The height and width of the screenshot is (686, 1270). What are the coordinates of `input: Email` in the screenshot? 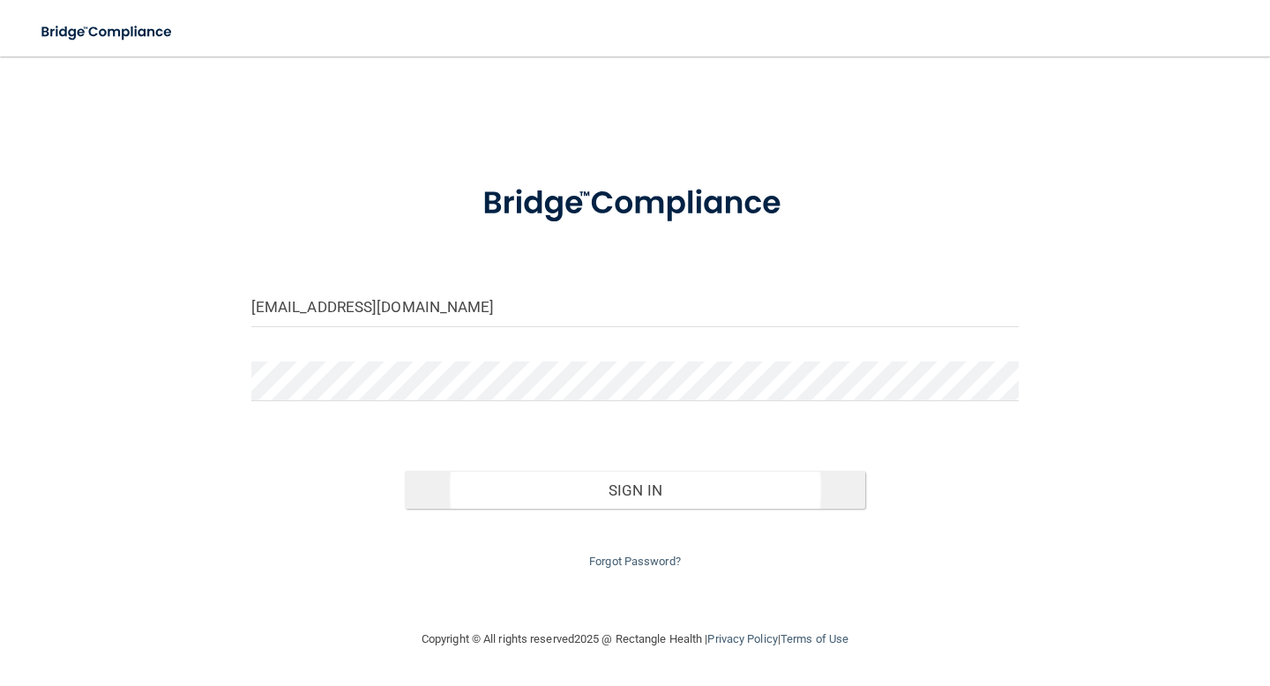 It's located at (635, 307).